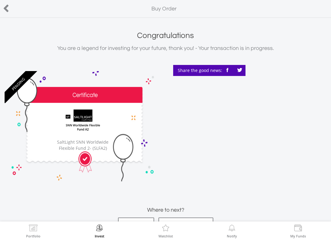 This screenshot has width=331, height=242. What do you see at coordinates (99, 236) in the screenshot?
I see `label: Invest` at bounding box center [99, 236].